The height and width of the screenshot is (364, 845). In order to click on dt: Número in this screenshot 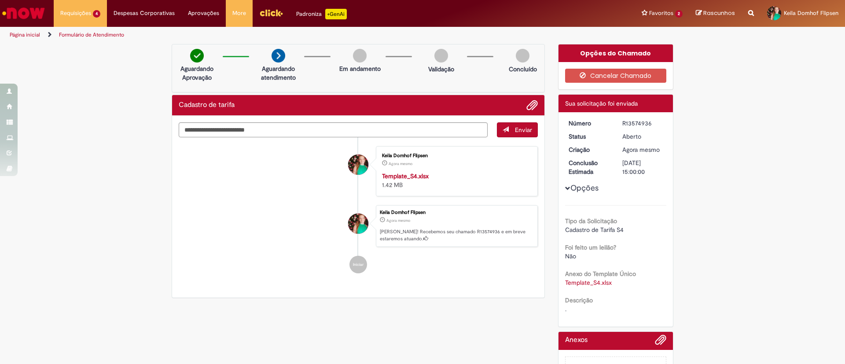, I will do `click(589, 123)`.